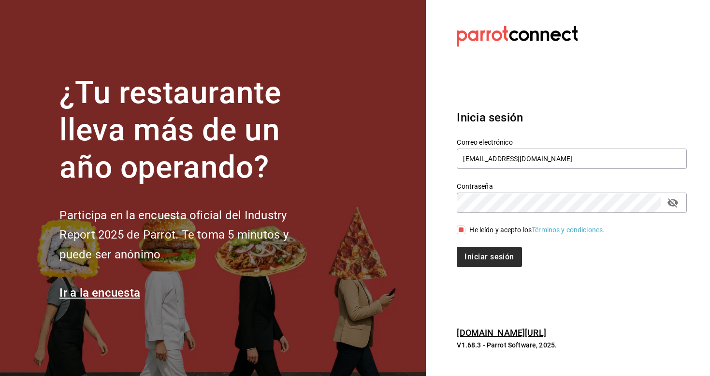 The height and width of the screenshot is (376, 710). What do you see at coordinates (572, 186) in the screenshot?
I see `label: Contraseña` at bounding box center [572, 186].